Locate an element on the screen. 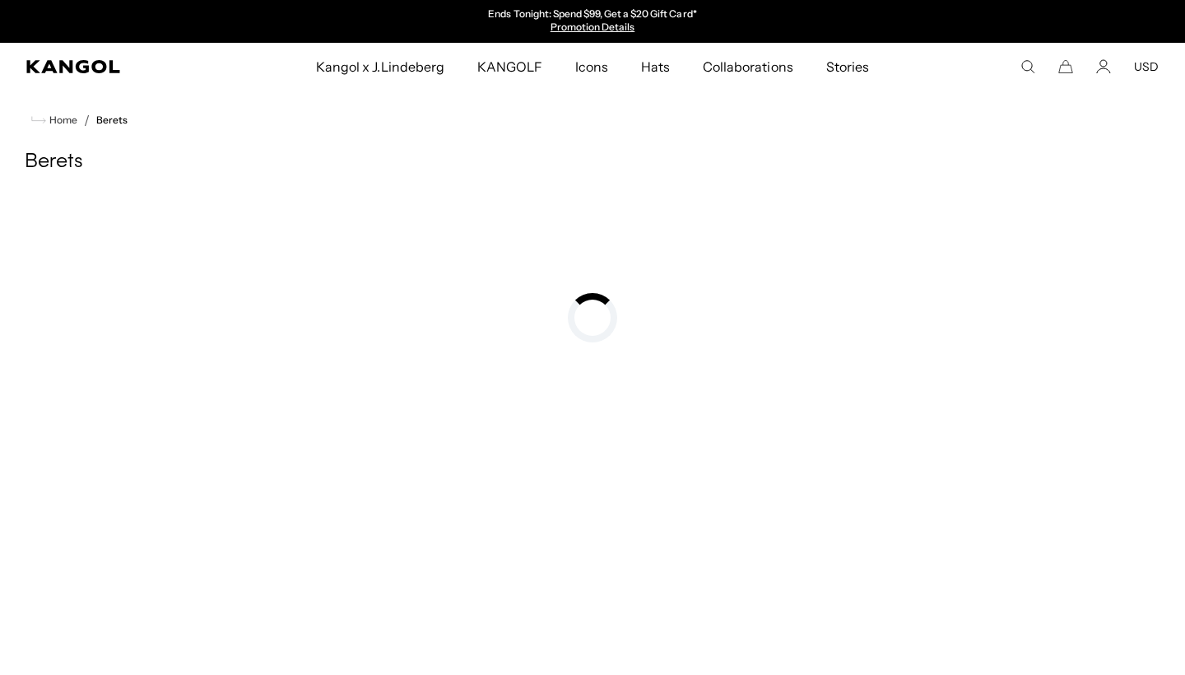 This screenshot has width=1185, height=675. a: Home is located at coordinates (54, 120).